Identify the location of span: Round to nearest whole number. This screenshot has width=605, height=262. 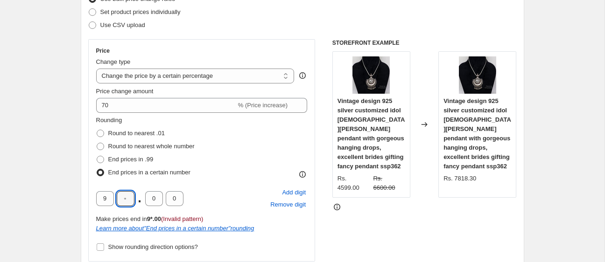
(151, 146).